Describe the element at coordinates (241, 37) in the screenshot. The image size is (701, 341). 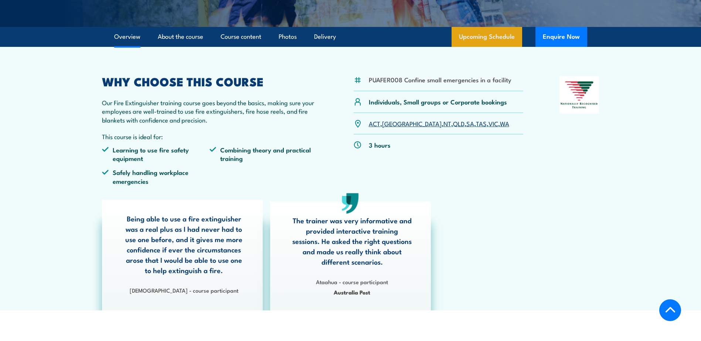
I see `a: Course content` at that location.